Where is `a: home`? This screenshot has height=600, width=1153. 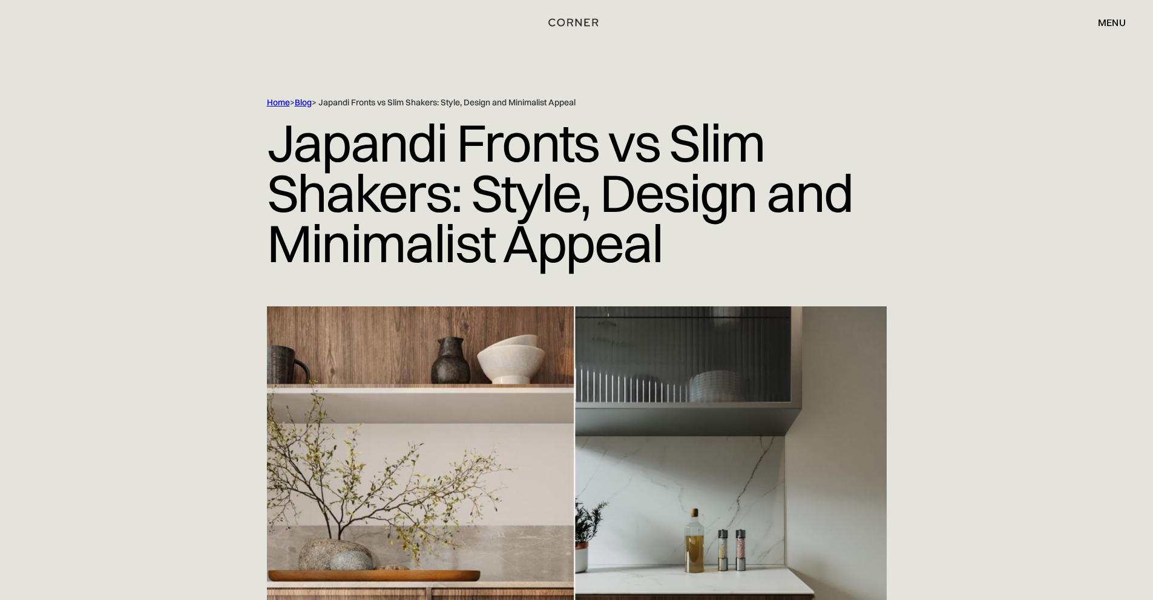
a: home is located at coordinates (576, 22).